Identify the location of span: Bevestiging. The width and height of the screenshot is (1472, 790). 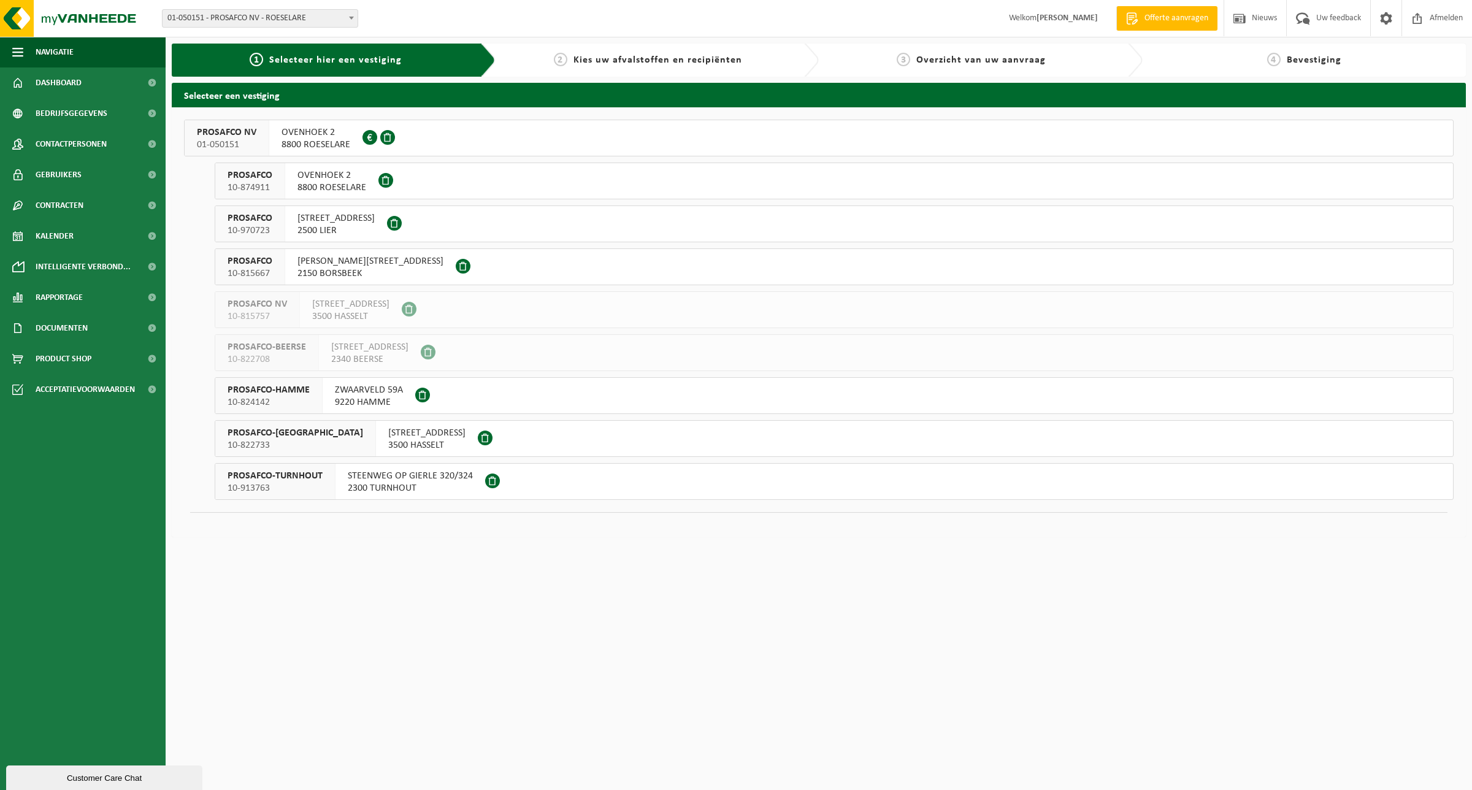
(1314, 60).